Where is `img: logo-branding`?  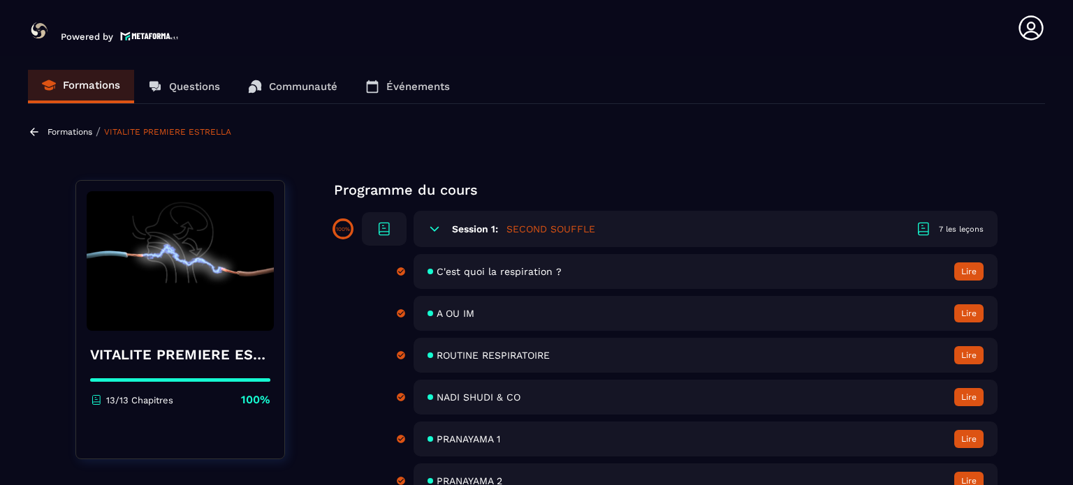
img: logo-branding is located at coordinates (39, 31).